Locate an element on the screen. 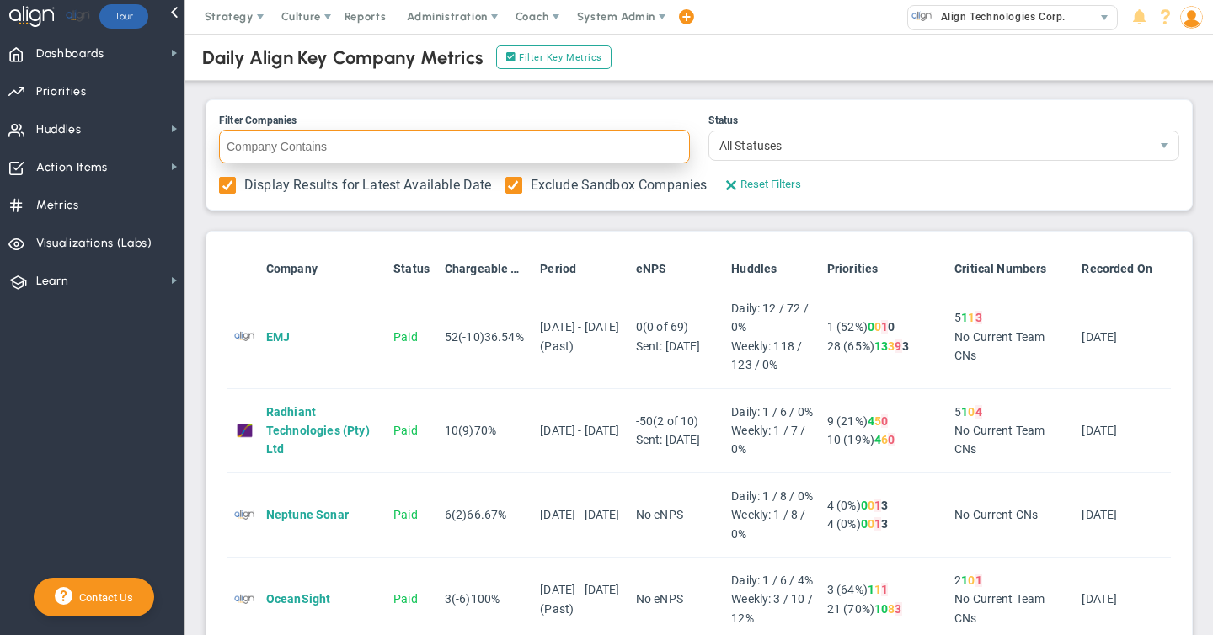 The height and width of the screenshot is (635, 1213). span: 9 is located at coordinates (898, 346).